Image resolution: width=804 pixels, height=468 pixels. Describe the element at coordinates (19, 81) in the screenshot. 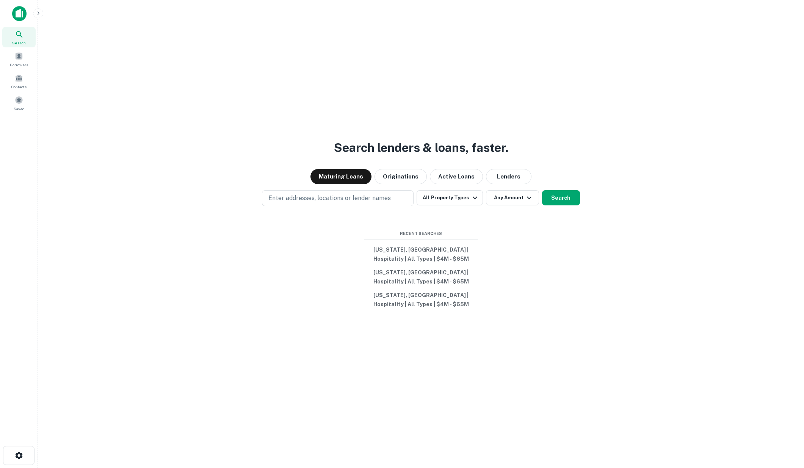

I see `a: Contacts` at that location.